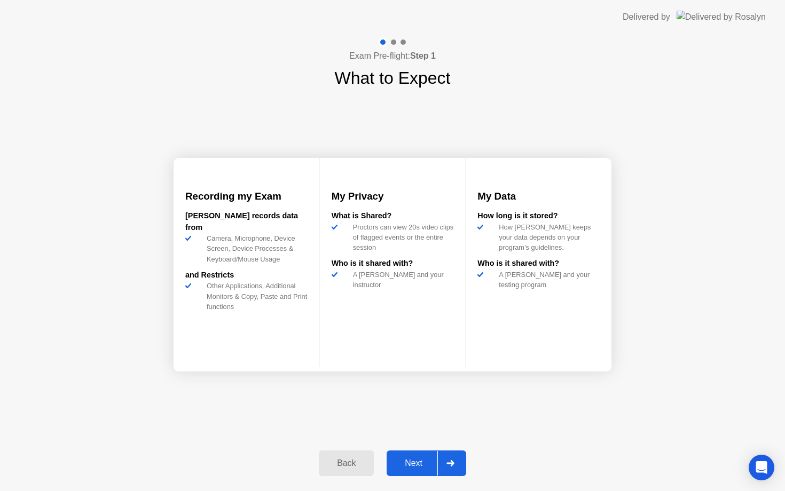 The image size is (785, 491). I want to click on div: Proctors can view 20s video clips of flagged events or the entire session, so click(401, 238).